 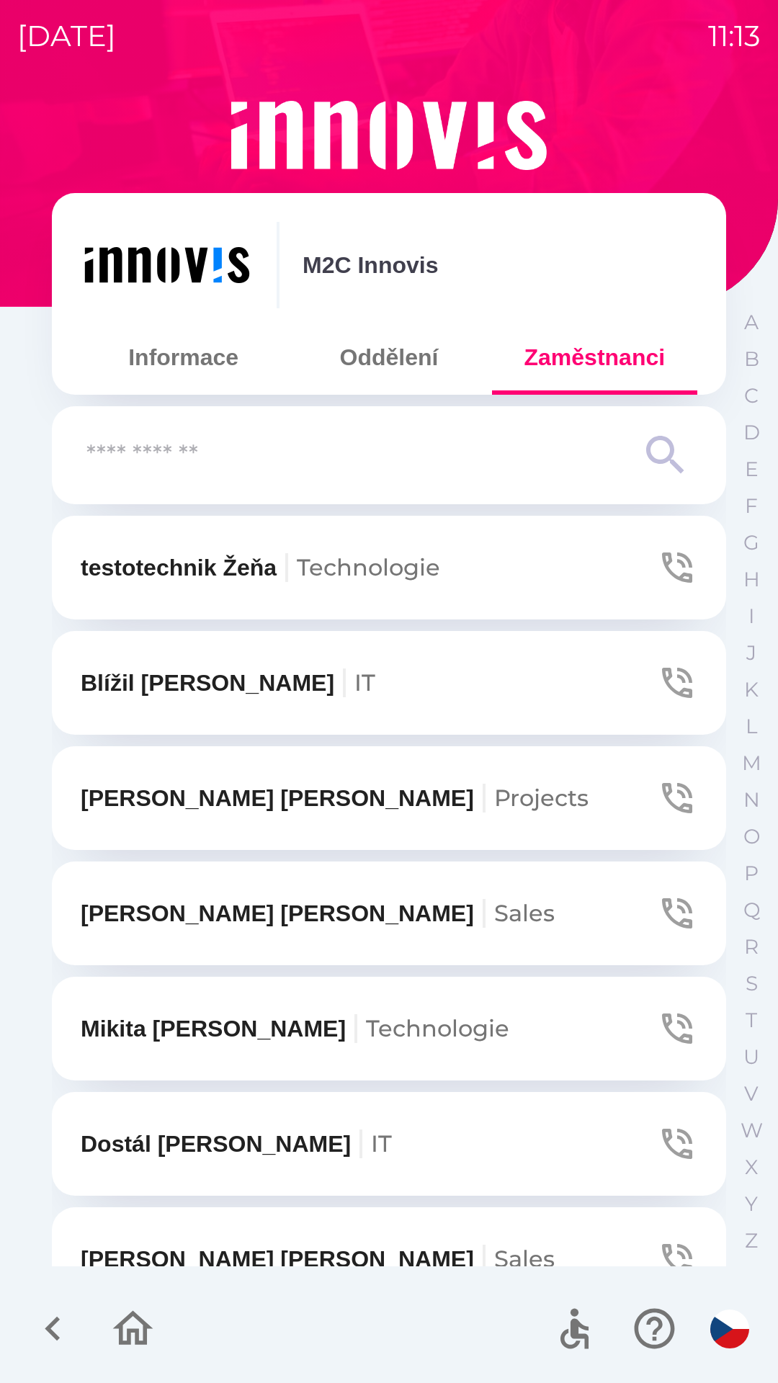 What do you see at coordinates (388, 357) in the screenshot?
I see `button: Oddělení` at bounding box center [388, 357].